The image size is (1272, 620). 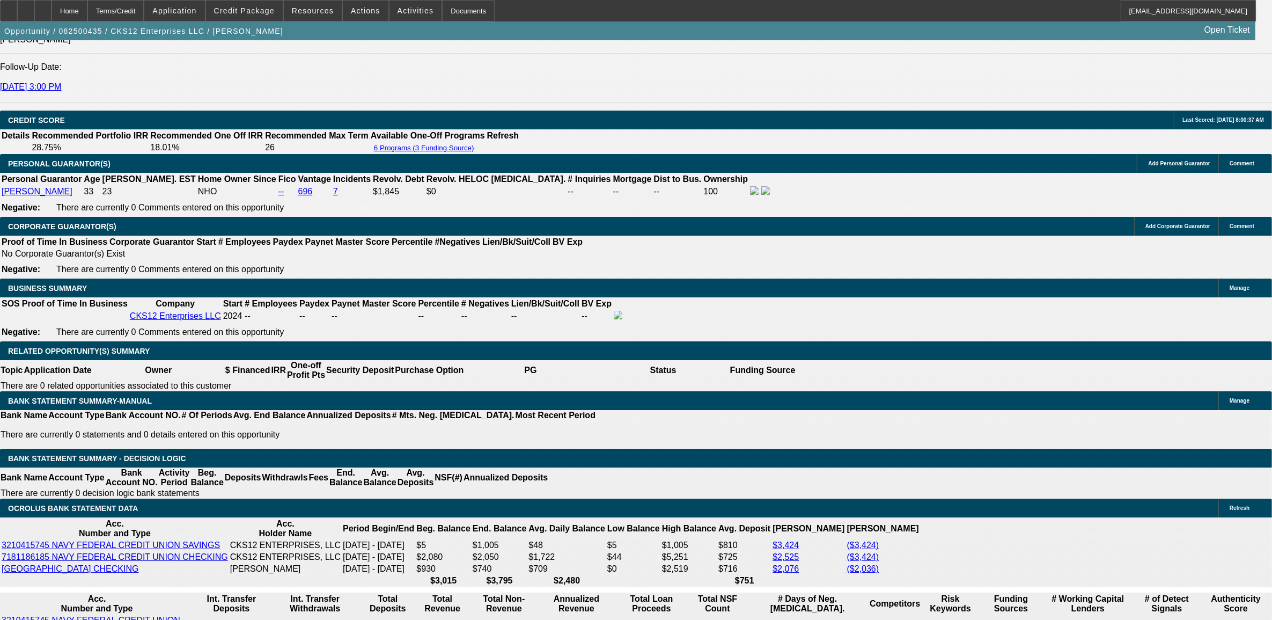 What do you see at coordinates (443, 557) in the screenshot?
I see `td: $2,080` at bounding box center [443, 557].